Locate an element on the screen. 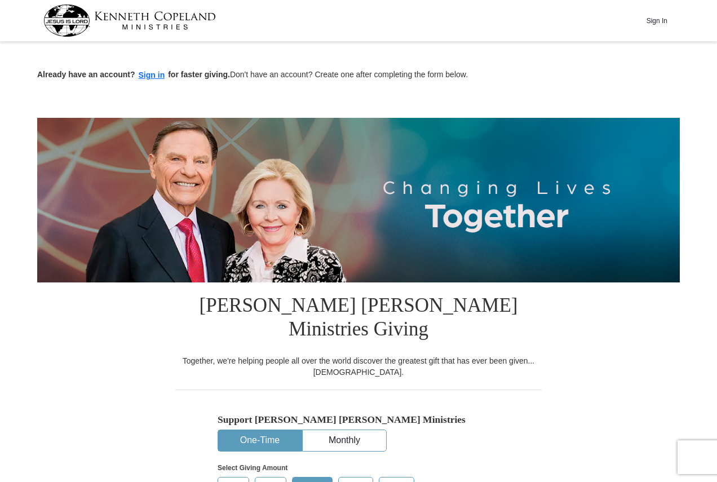  div: Together, we're helping people all over the world discover the greatest gift that has ever been g... is located at coordinates (358, 366).